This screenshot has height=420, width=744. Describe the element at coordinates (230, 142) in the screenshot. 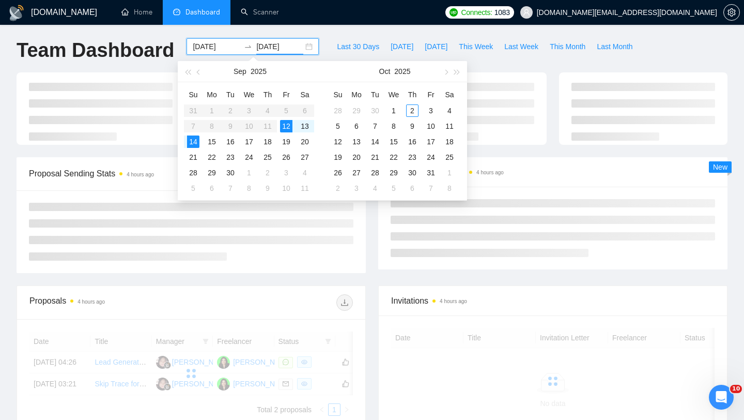

I see `td: 2025-09-16` at that location.